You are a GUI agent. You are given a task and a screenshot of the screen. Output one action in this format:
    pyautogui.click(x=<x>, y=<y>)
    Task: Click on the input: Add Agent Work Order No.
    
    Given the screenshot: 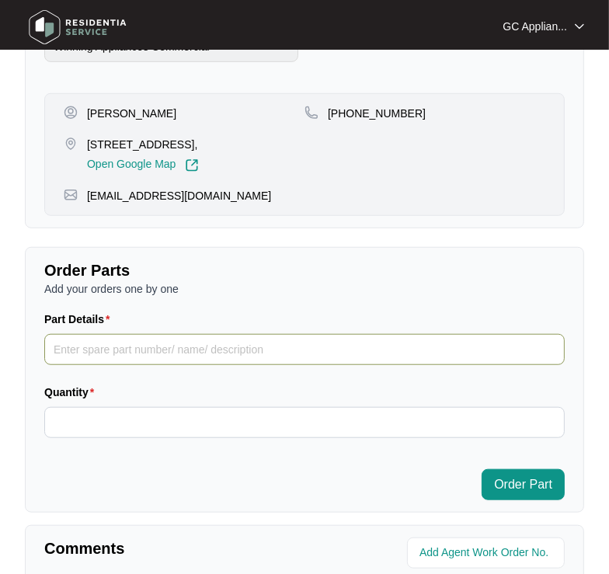 What is the action you would take?
    pyautogui.click(x=487, y=553)
    